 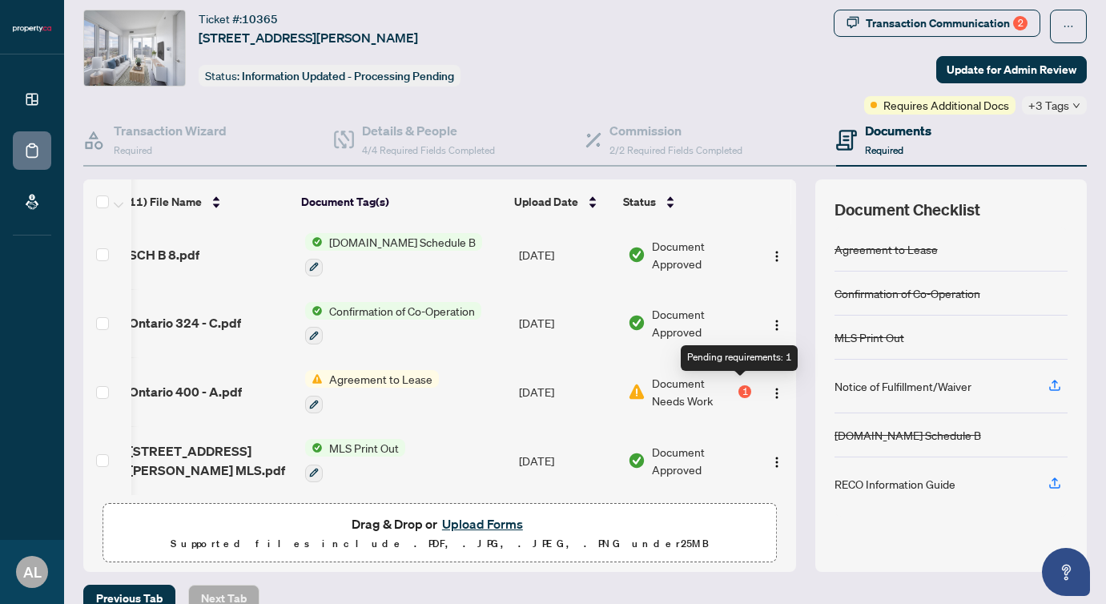 I want to click on img: logo, so click(x=32, y=29).